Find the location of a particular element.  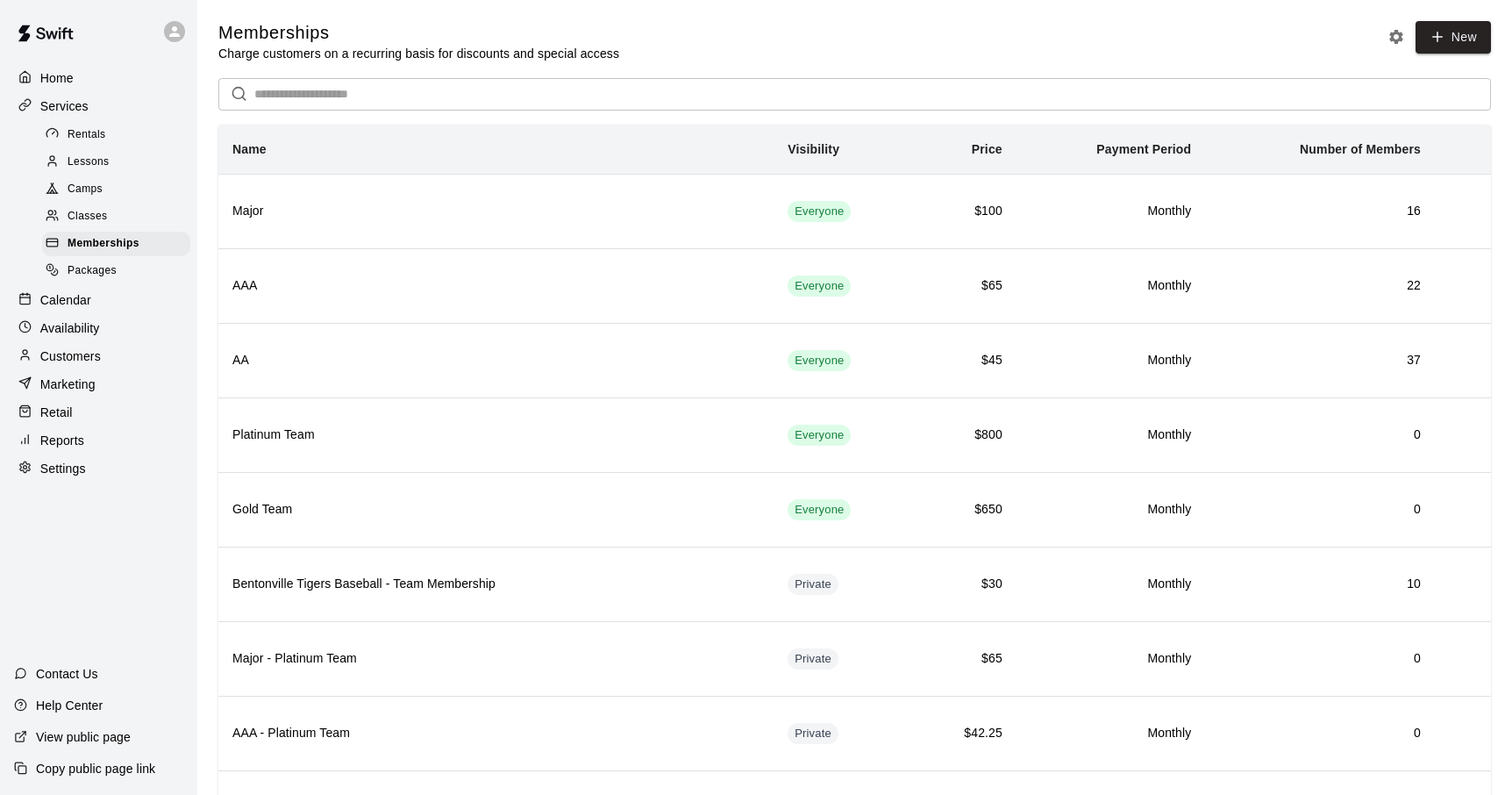

button: Memberships settings is located at coordinates (1396, 37).